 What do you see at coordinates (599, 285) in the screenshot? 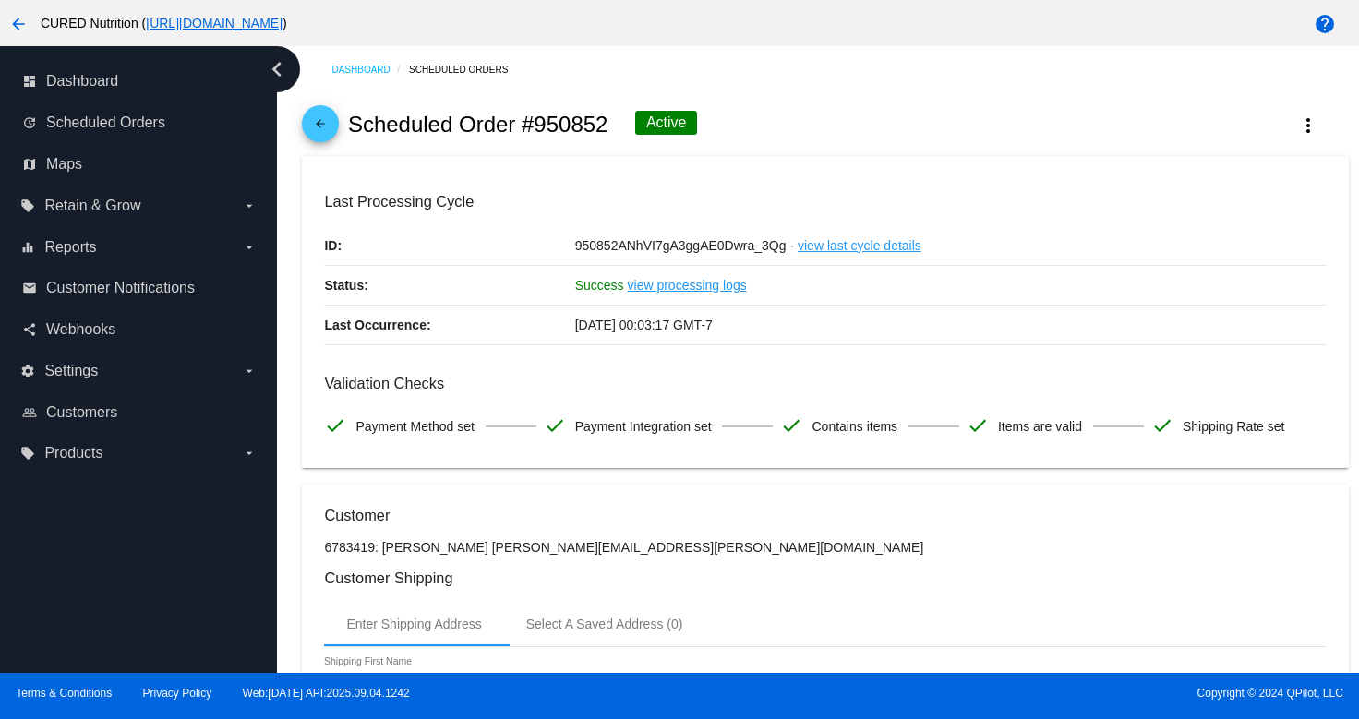
I see `span: Success` at bounding box center [599, 285].